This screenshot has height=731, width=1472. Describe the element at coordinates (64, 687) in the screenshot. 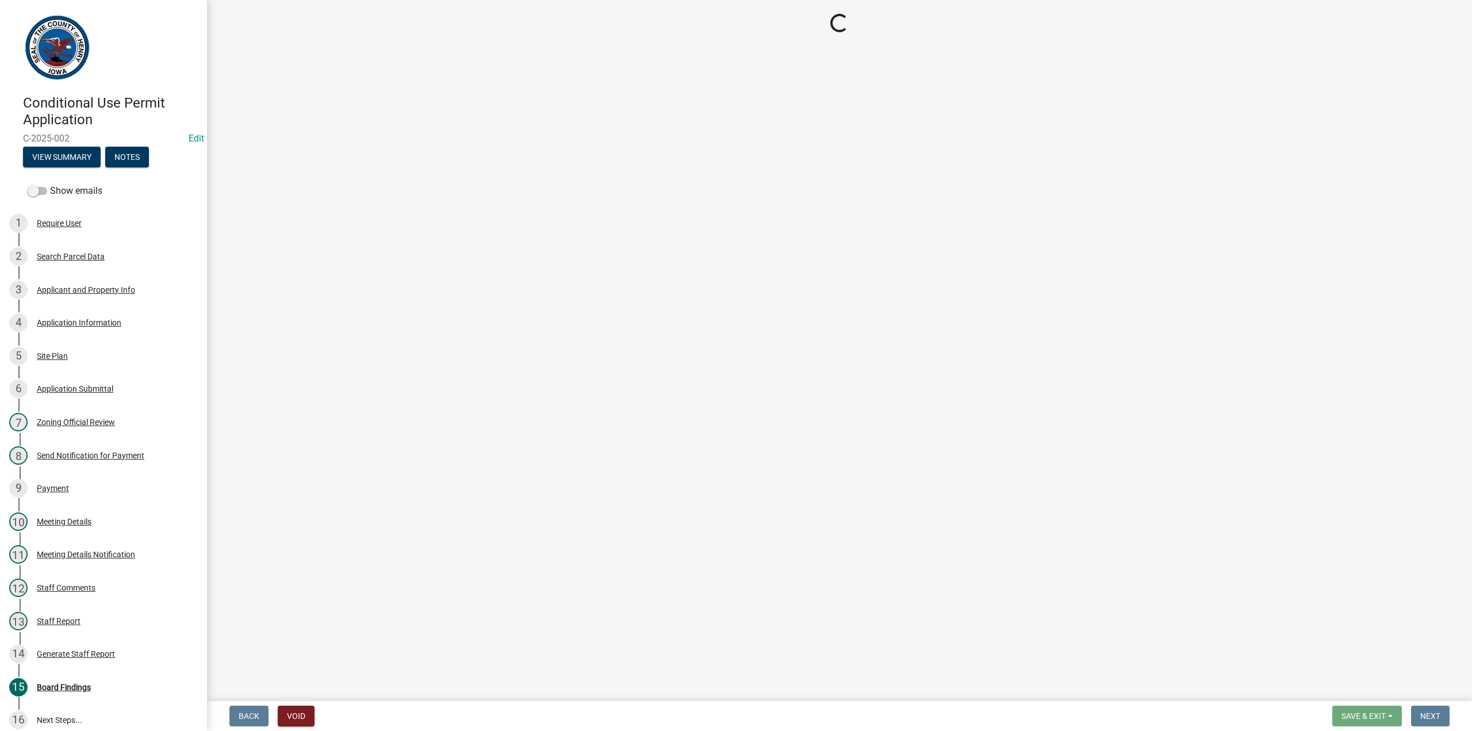

I see `div: Board Findings` at that location.